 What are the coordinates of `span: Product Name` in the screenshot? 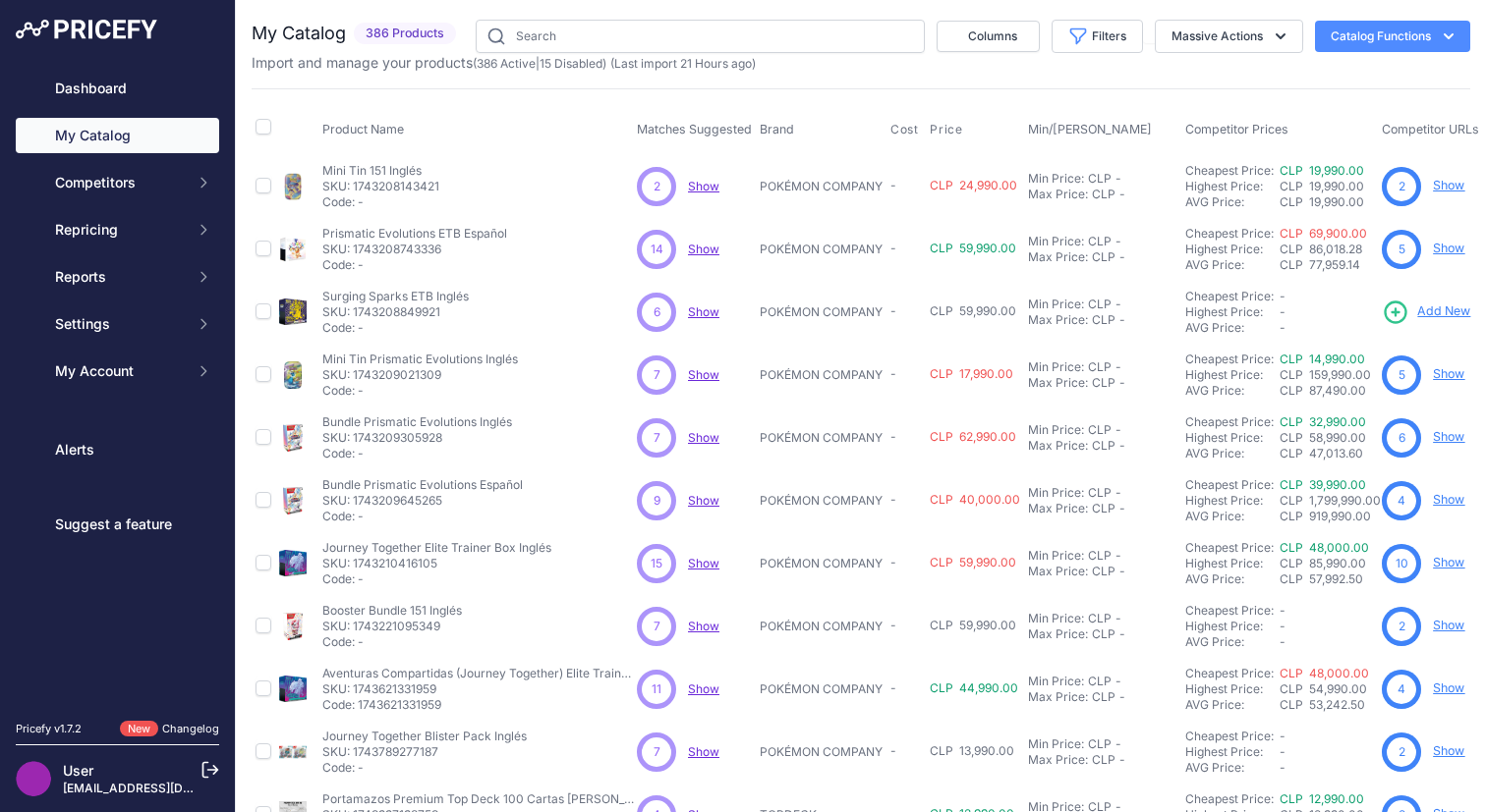 It's located at (363, 129).